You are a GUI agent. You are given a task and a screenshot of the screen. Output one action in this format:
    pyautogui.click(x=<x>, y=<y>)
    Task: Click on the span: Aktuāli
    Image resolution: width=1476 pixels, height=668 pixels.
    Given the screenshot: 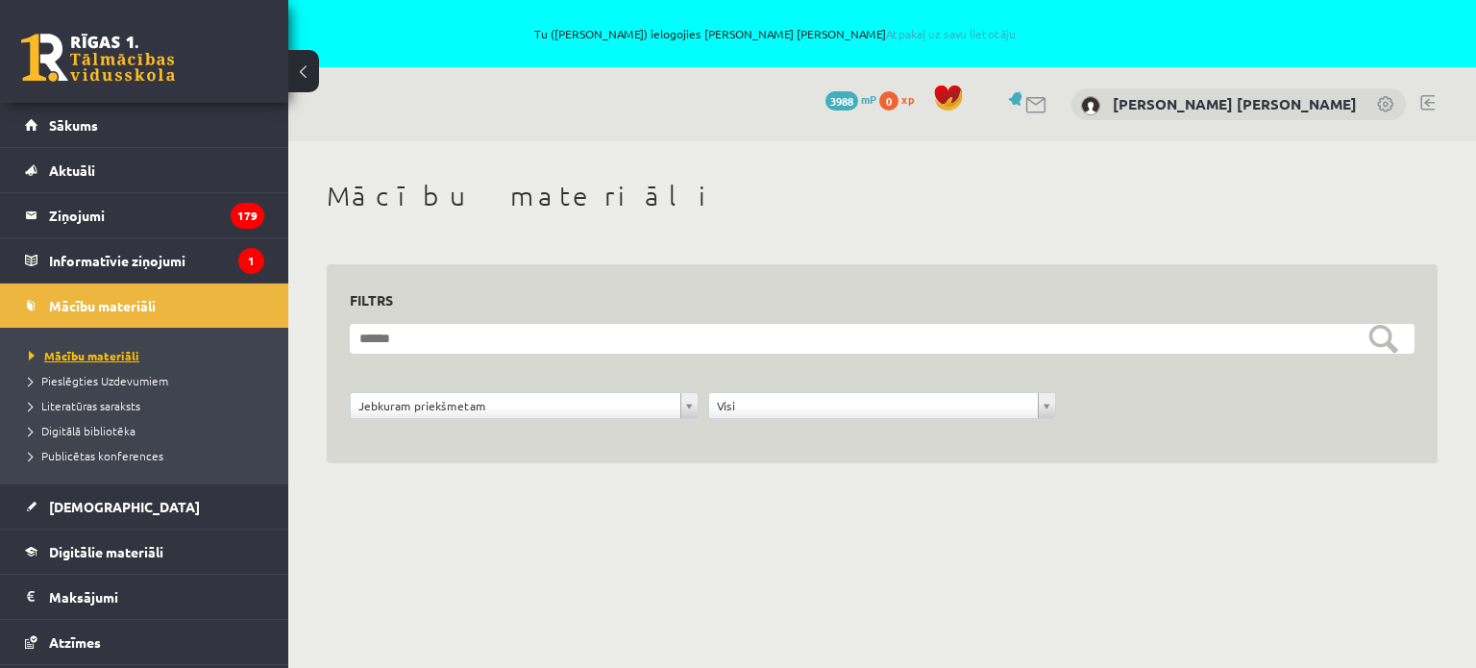 What is the action you would take?
    pyautogui.click(x=72, y=170)
    